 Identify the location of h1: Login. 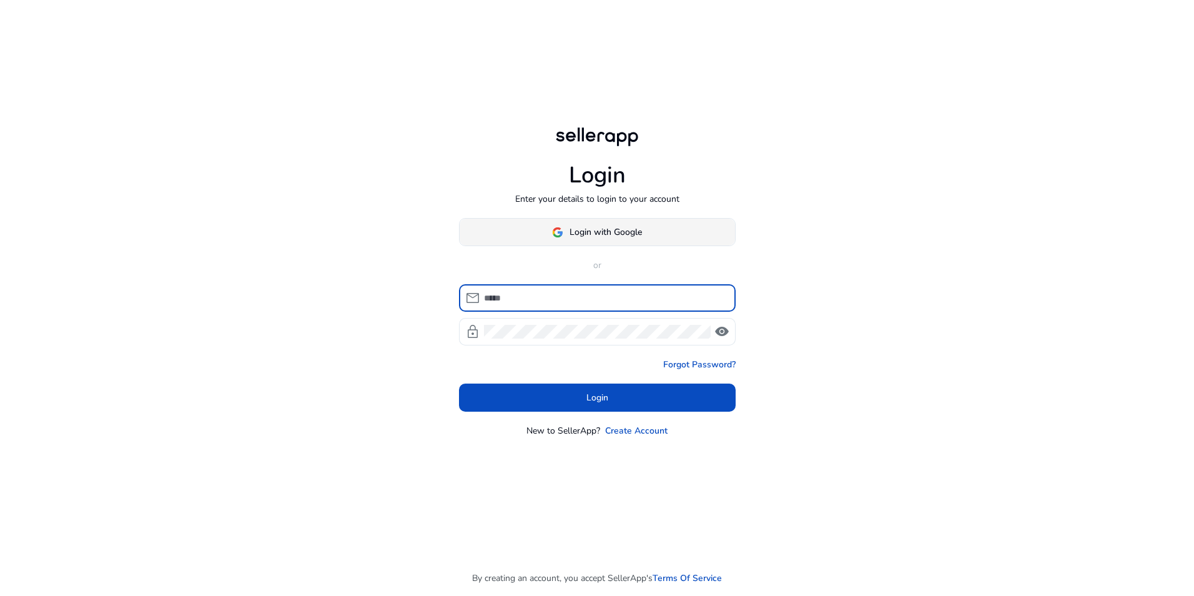
(597, 175).